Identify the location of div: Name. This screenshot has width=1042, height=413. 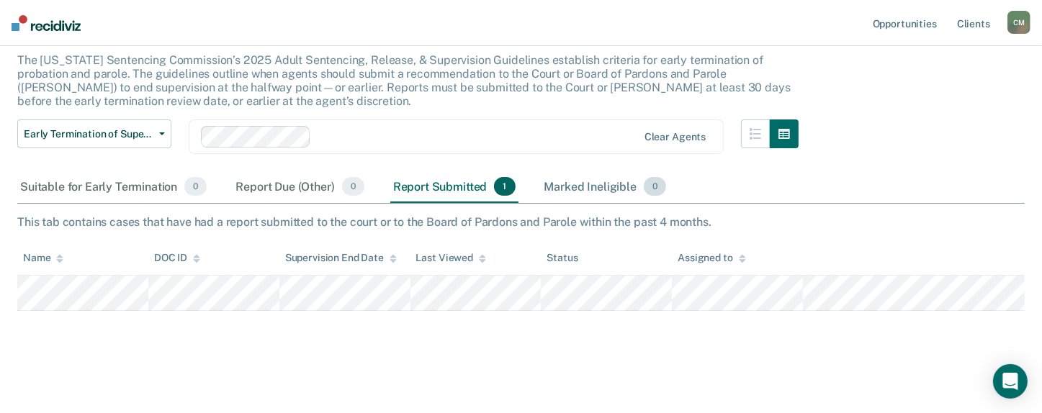
(43, 258).